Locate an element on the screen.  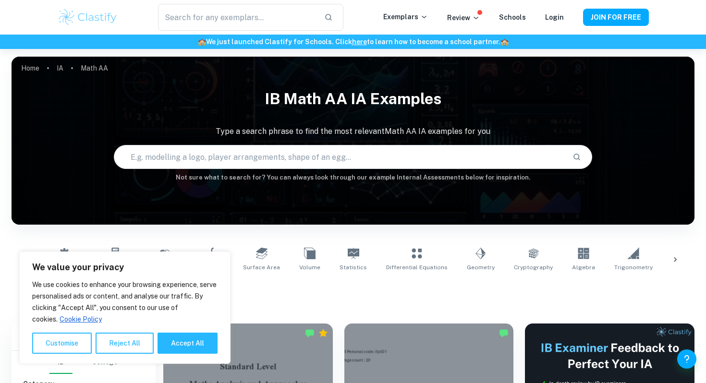
input: E.g. modelling a logo, player arrangements, shape of an egg... is located at coordinates (339, 157).